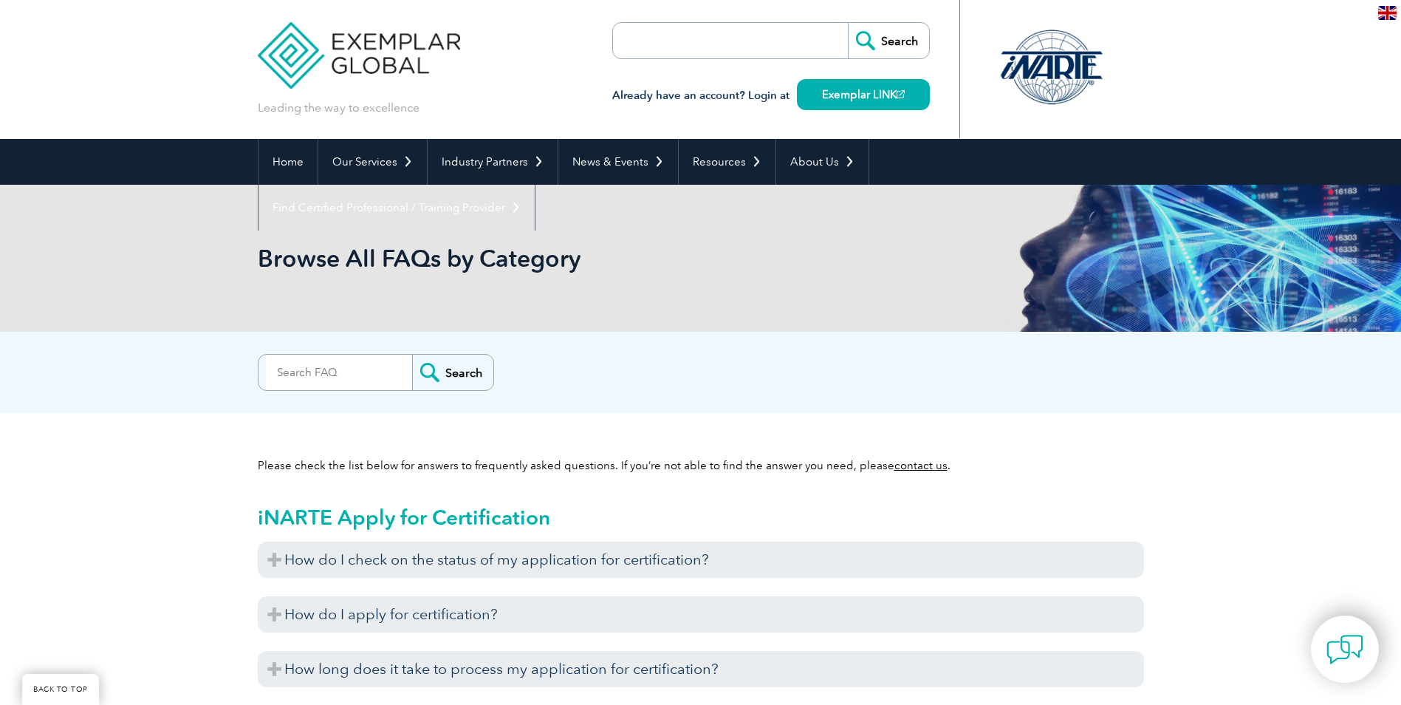 The height and width of the screenshot is (705, 1401). Describe the element at coordinates (771, 95) in the screenshot. I see `h3: Already have an account? Login at` at that location.